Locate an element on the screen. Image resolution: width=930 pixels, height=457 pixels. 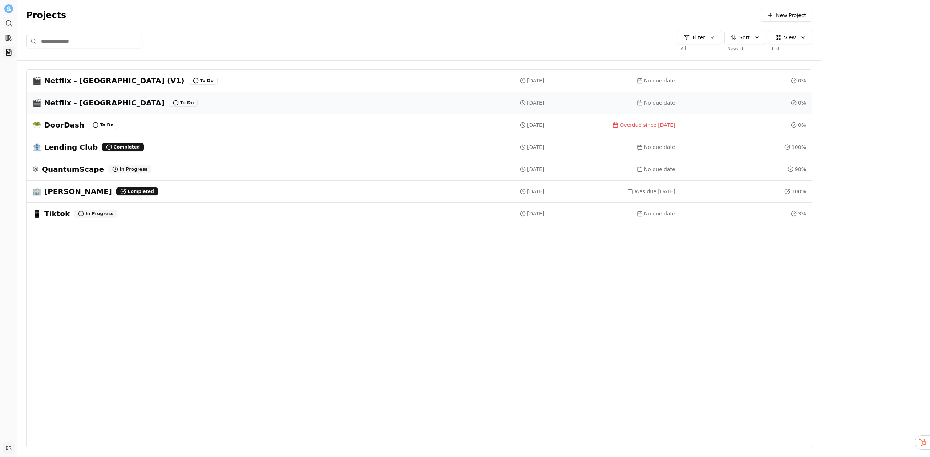
h3: QuantumScape is located at coordinates (73, 169).